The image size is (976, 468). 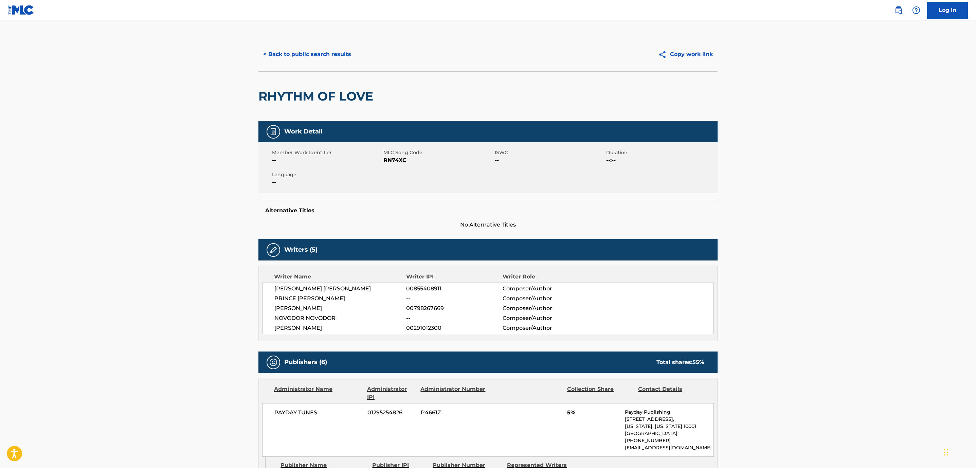 I want to click on span: 00855408911, so click(x=454, y=289).